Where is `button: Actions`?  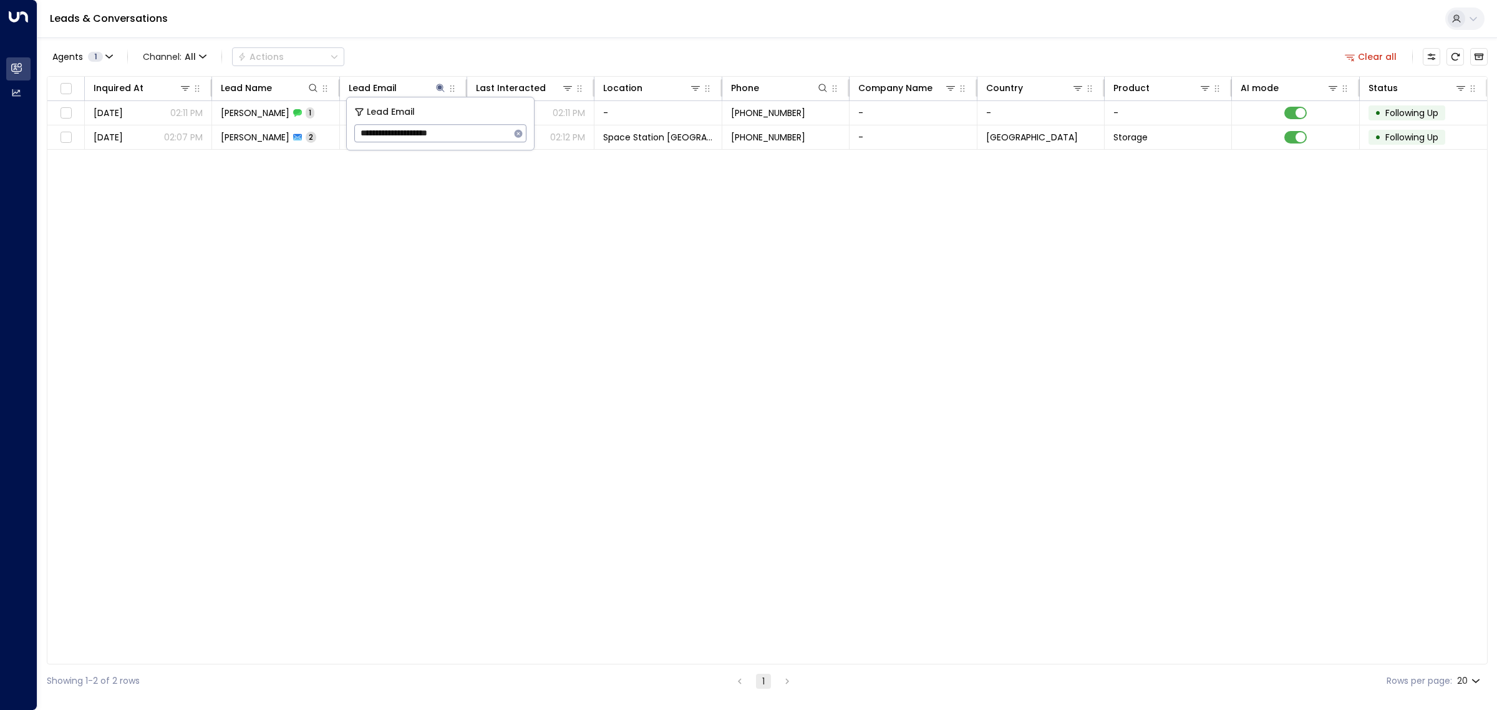 button: Actions is located at coordinates (288, 57).